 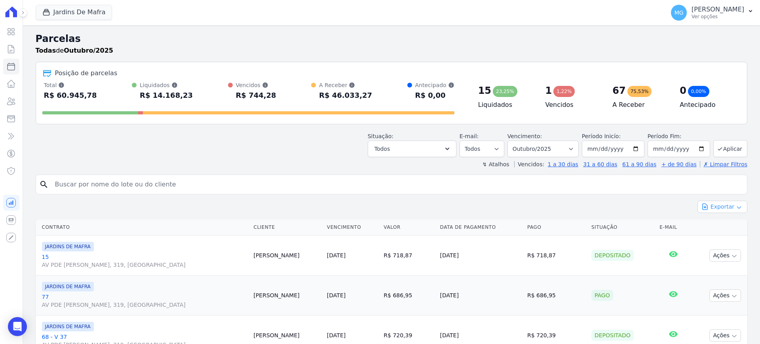 I want to click on h4: Liquidados, so click(x=505, y=105).